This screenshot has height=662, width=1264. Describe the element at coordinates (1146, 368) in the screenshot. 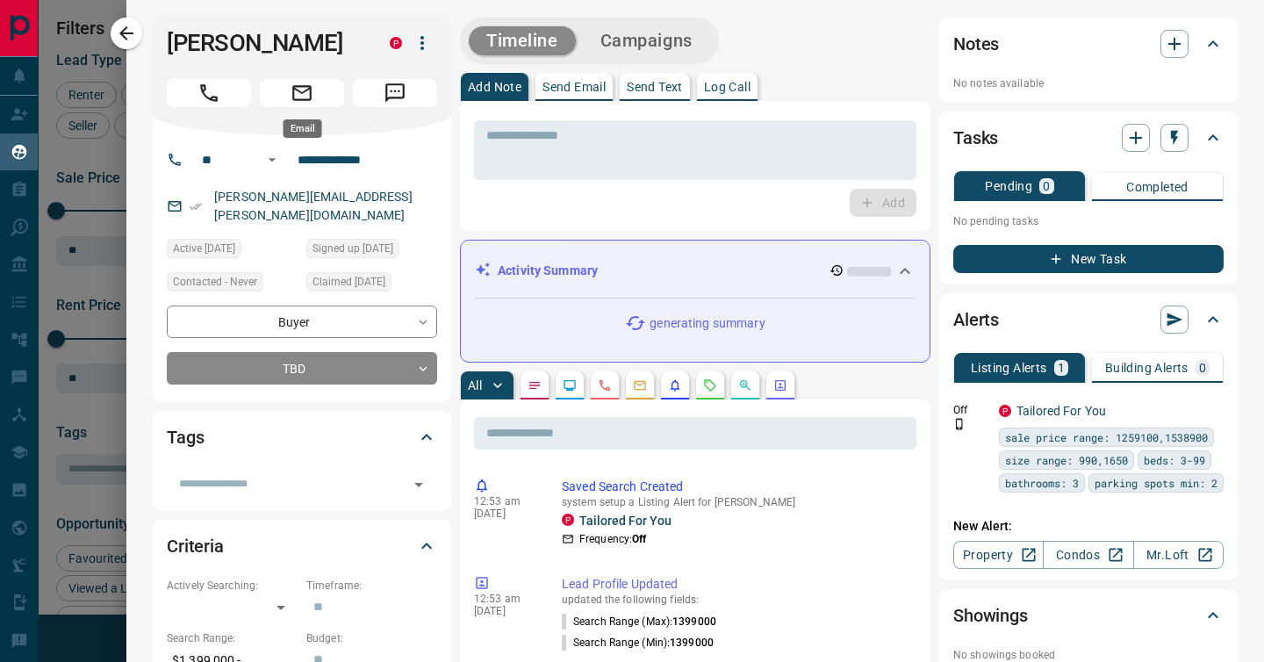

I see `p: Building Alerts` at that location.